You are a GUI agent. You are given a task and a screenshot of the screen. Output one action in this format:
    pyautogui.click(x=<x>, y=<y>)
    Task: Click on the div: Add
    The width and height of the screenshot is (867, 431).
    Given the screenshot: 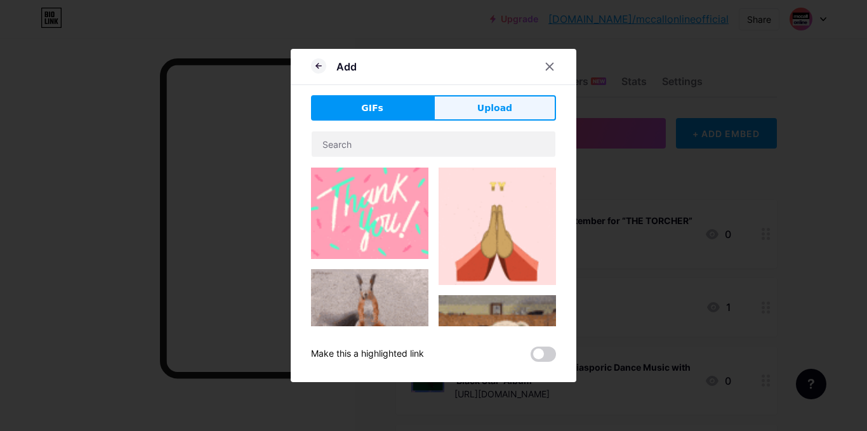 What is the action you would take?
    pyautogui.click(x=347, y=67)
    